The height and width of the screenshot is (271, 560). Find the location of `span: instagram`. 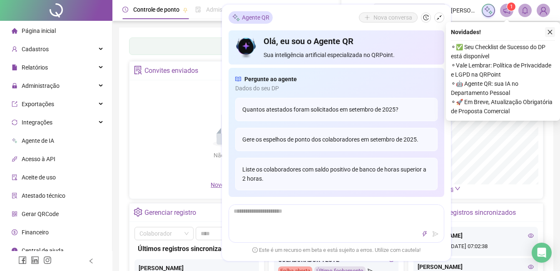

span: instagram is located at coordinates (47, 260).